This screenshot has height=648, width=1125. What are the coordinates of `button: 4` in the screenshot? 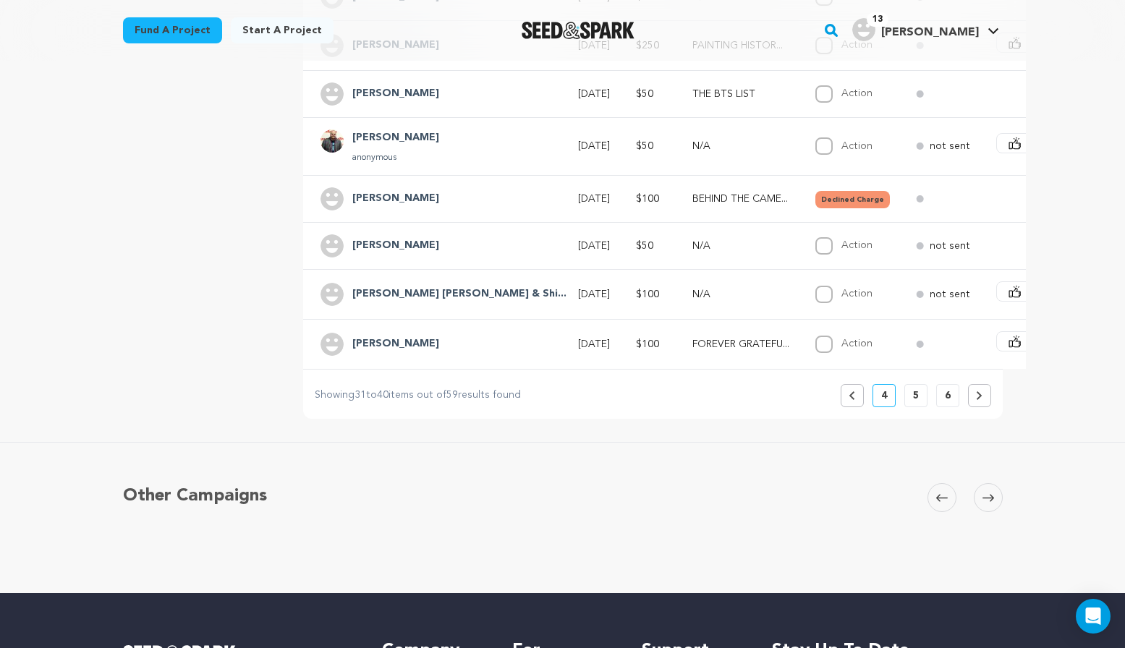 It's located at (884, 396).